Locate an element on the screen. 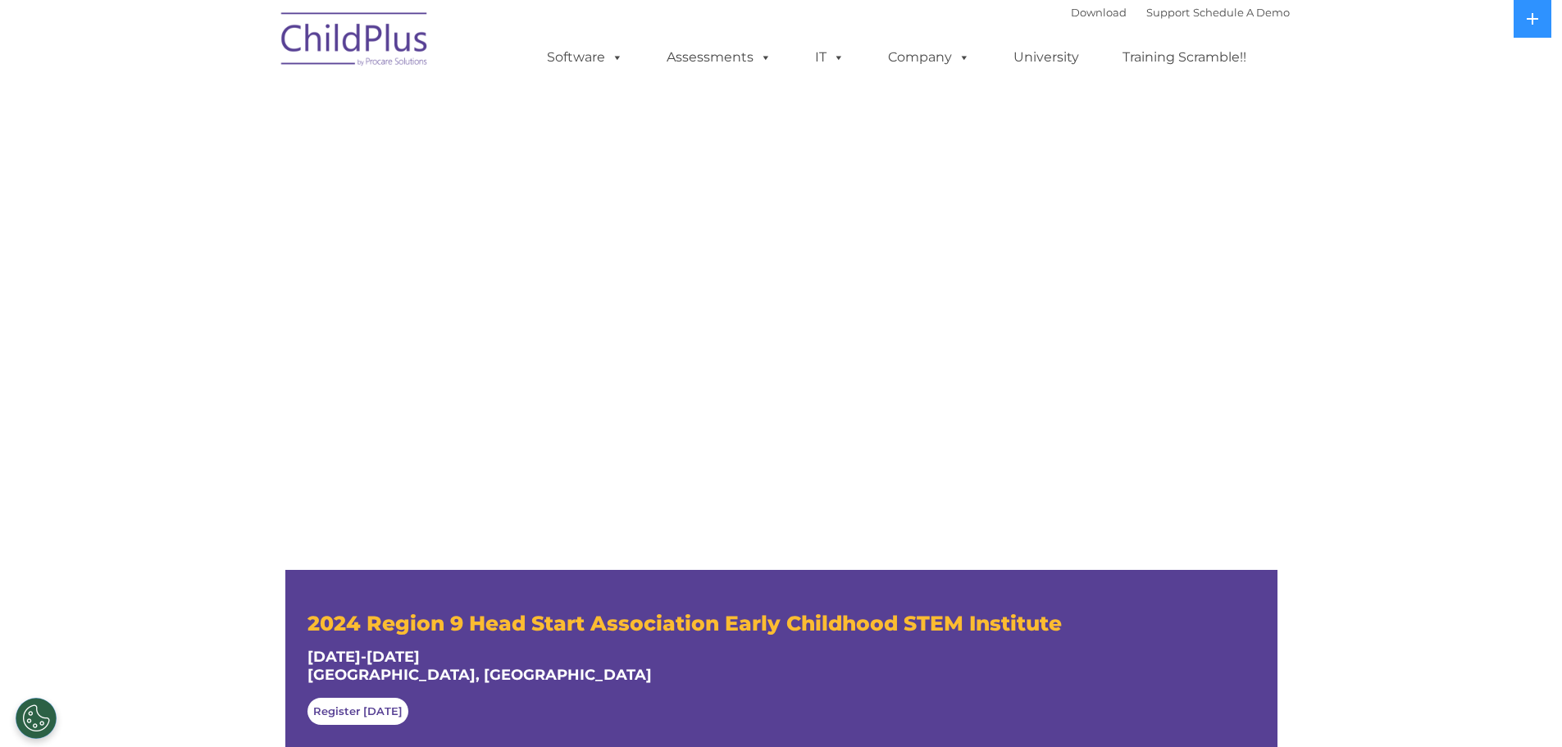  a: Support is located at coordinates (1168, 12).